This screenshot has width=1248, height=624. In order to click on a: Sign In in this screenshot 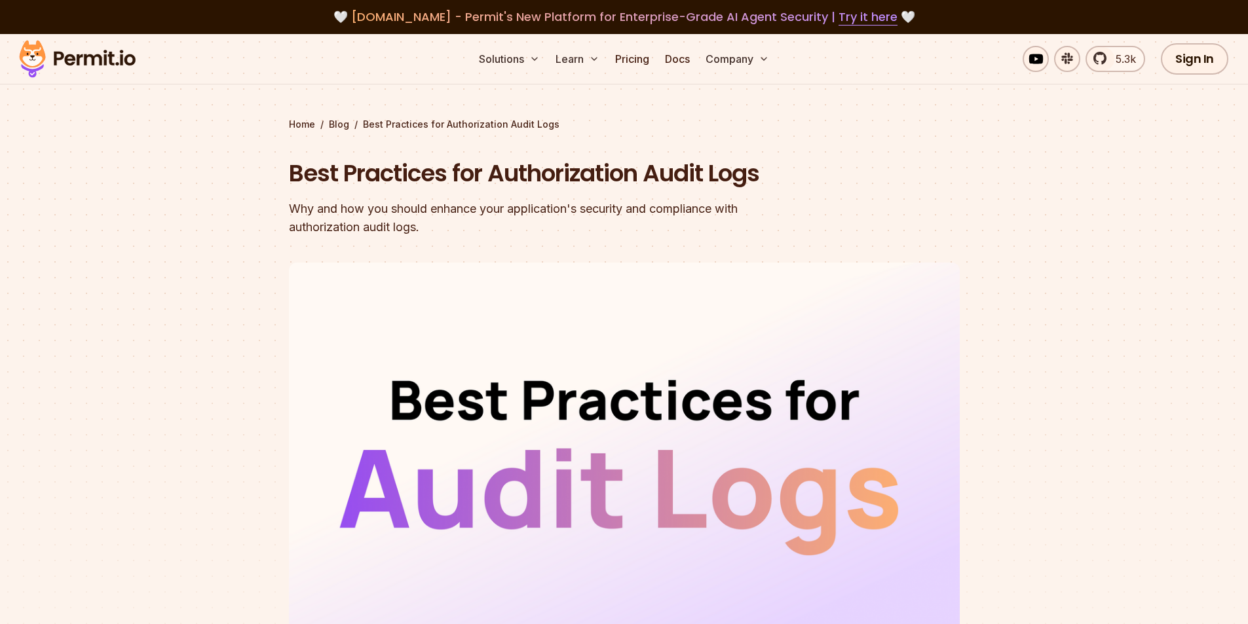, I will do `click(1194, 59)`.